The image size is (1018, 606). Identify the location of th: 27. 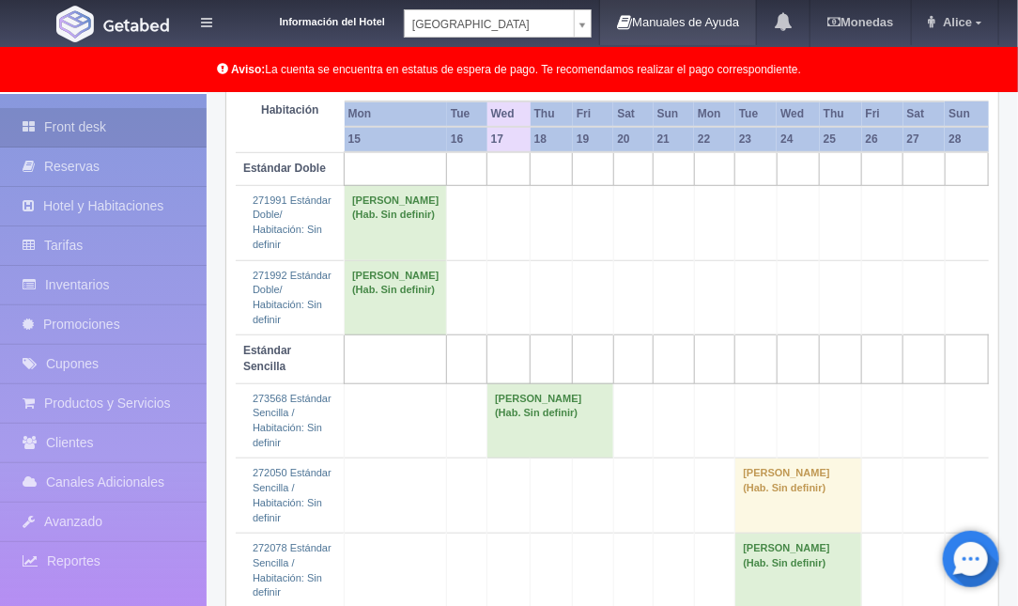
(924, 139).